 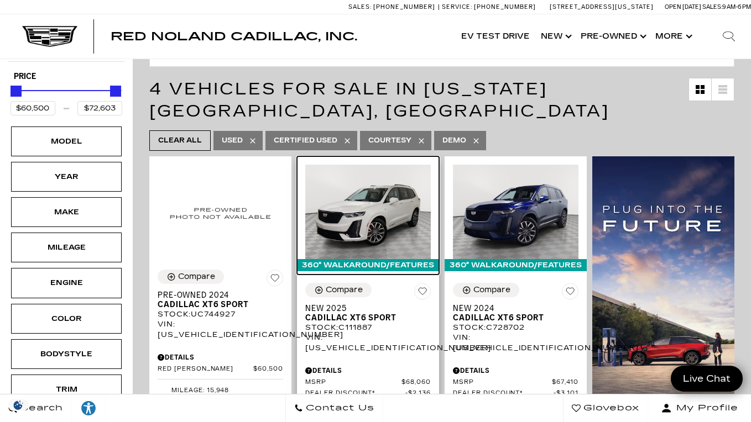 What do you see at coordinates (232, 140) in the screenshot?
I see `span: Used` at bounding box center [232, 140].